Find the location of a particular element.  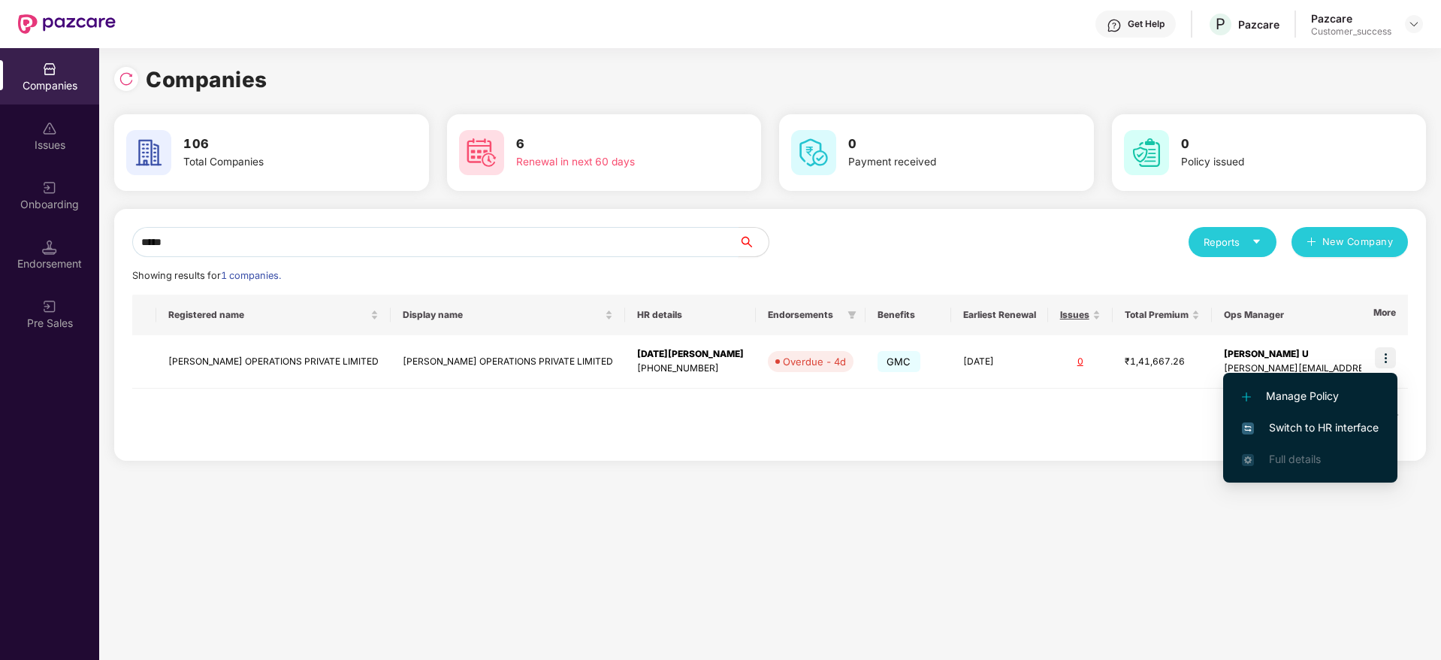

th: Registered name is located at coordinates (273, 315).